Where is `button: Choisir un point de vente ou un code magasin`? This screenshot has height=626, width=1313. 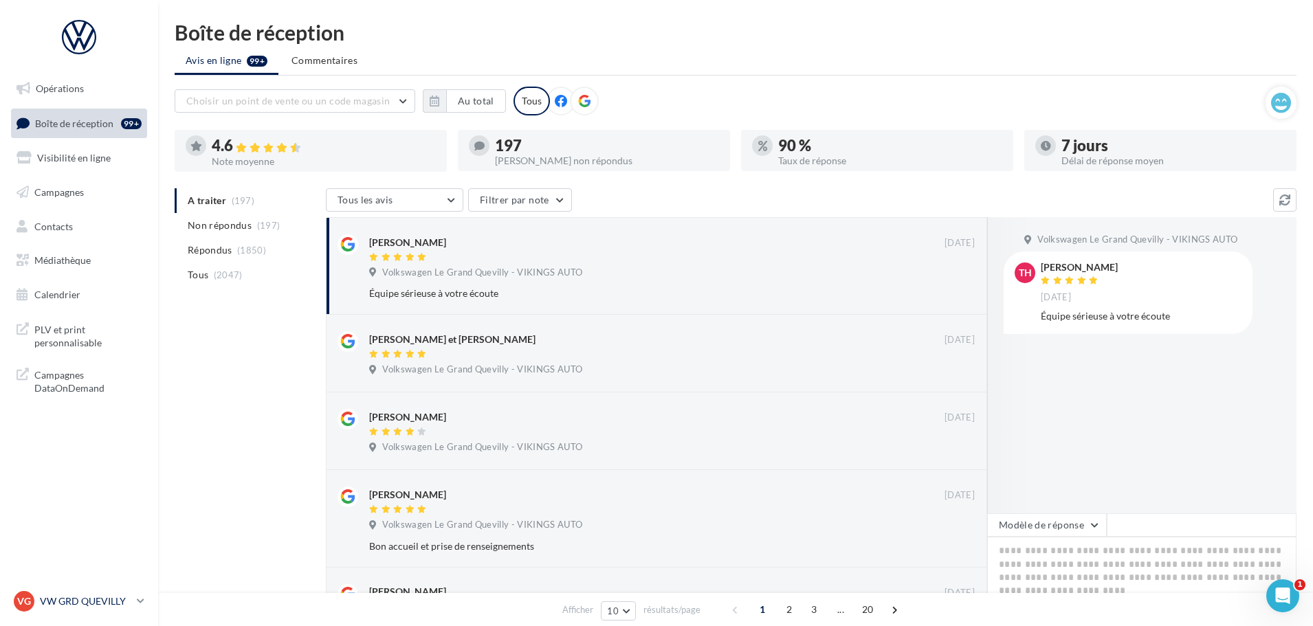
button: Choisir un point de vente ou un code magasin is located at coordinates (295, 101).